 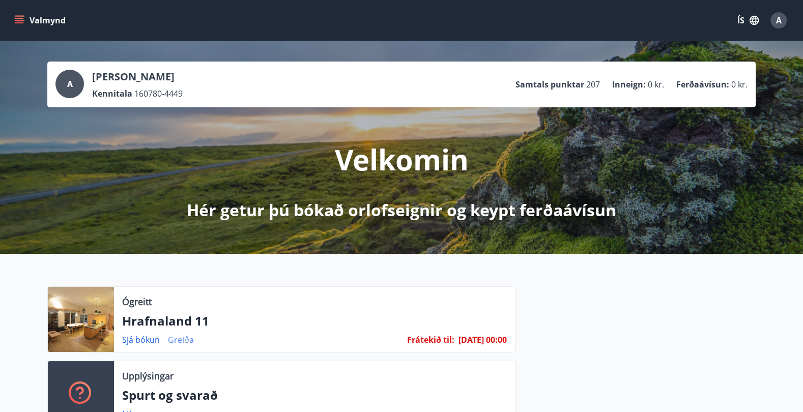 I want to click on span: Frátekið til :, so click(x=431, y=340).